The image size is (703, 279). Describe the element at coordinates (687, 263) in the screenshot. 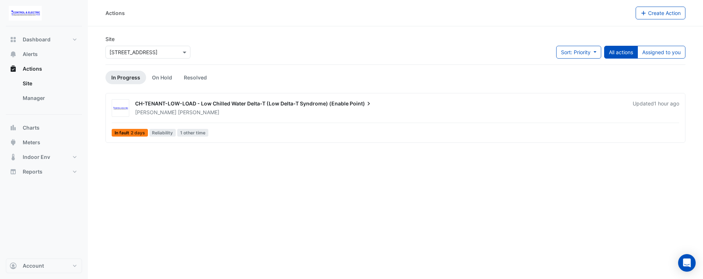

I see `div: Open Intercom Messenger` at that location.